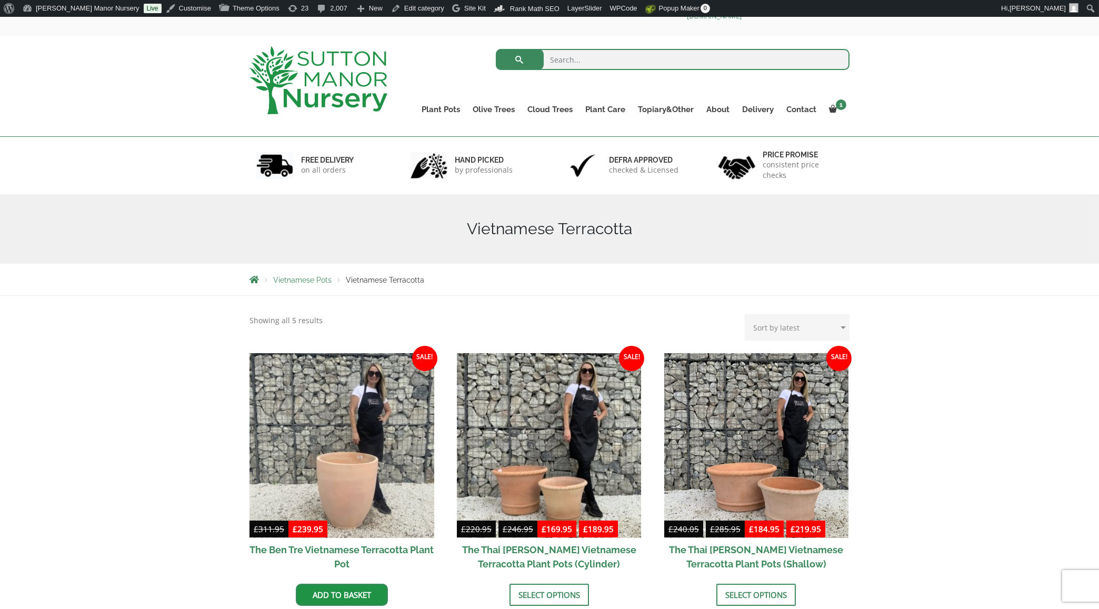 The width and height of the screenshot is (1099, 609). I want to click on p: Showing all 5 results, so click(286, 320).